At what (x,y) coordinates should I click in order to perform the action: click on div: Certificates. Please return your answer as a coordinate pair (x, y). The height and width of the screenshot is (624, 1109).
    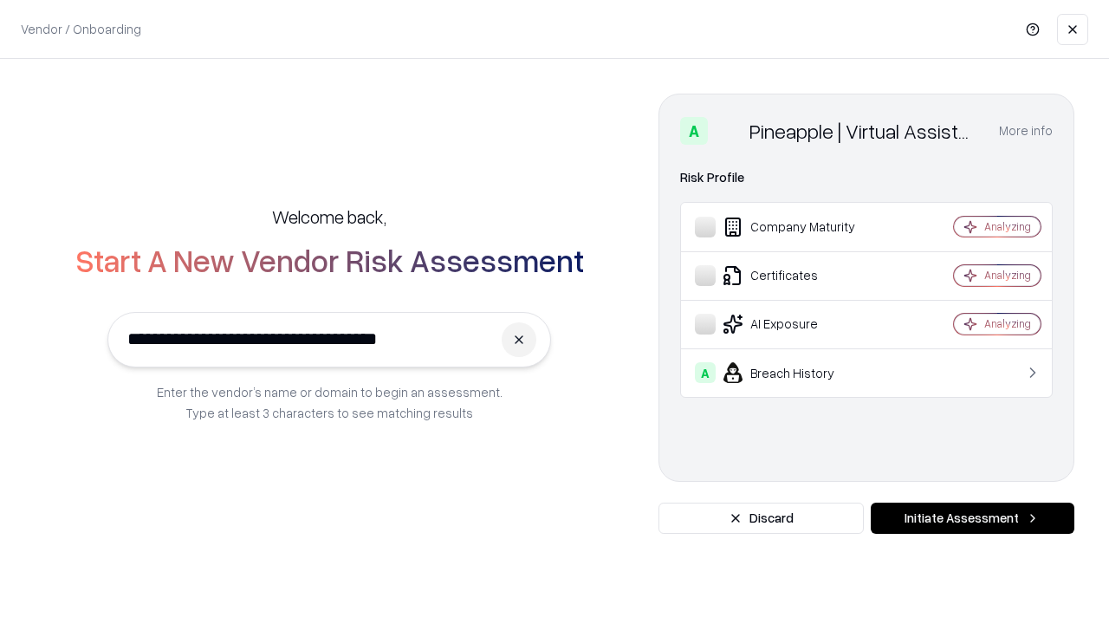
    Looking at the image, I should click on (798, 275).